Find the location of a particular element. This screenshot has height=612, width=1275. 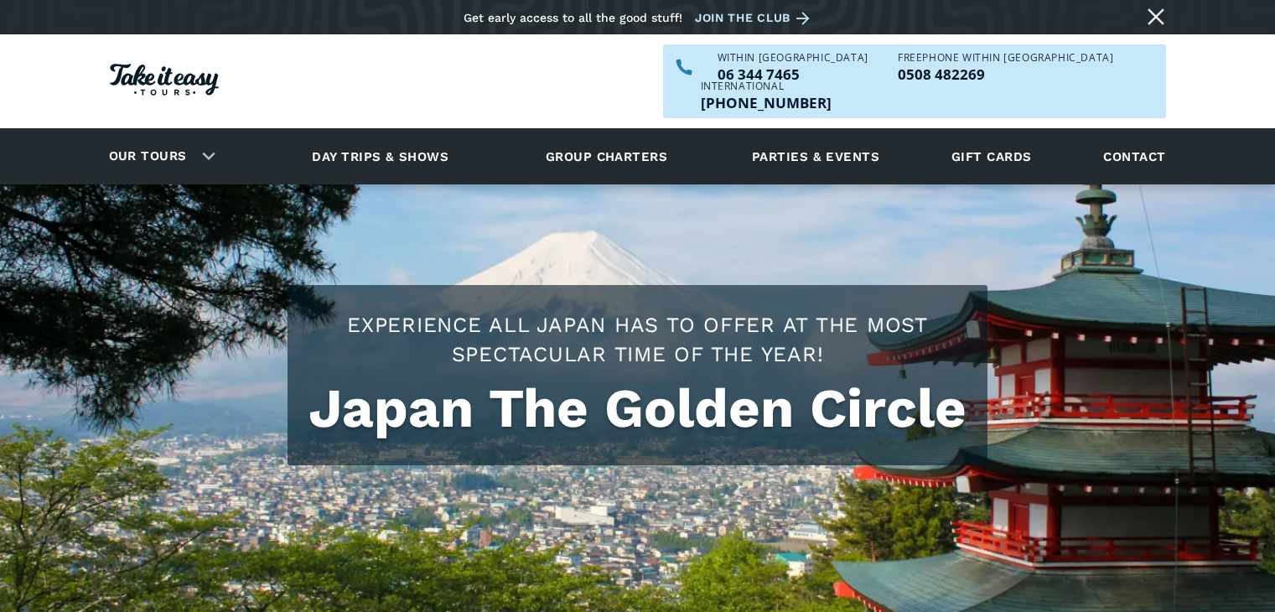

h2: Experience all Japan has to offer at the most spectacular time of the year! is located at coordinates (637, 339).